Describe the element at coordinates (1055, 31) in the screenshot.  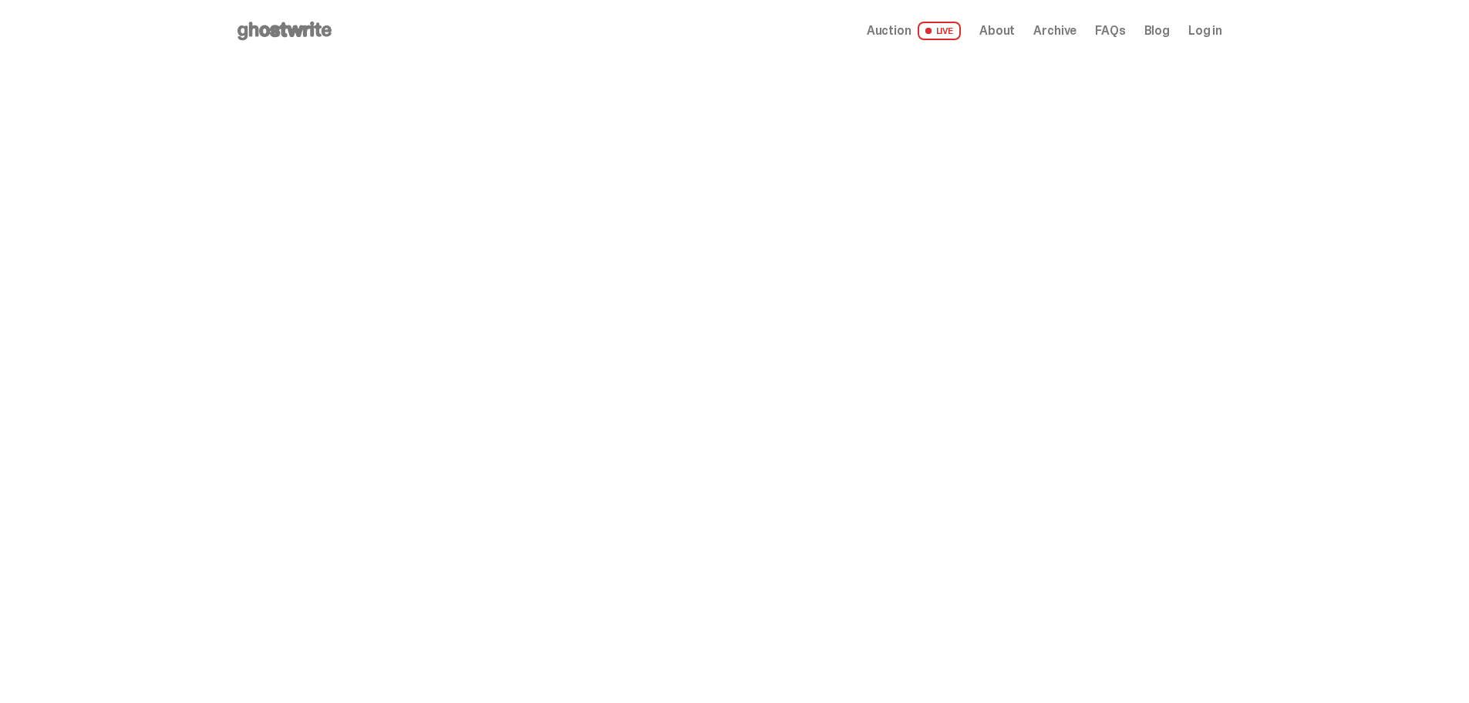
I see `span: Archive` at that location.